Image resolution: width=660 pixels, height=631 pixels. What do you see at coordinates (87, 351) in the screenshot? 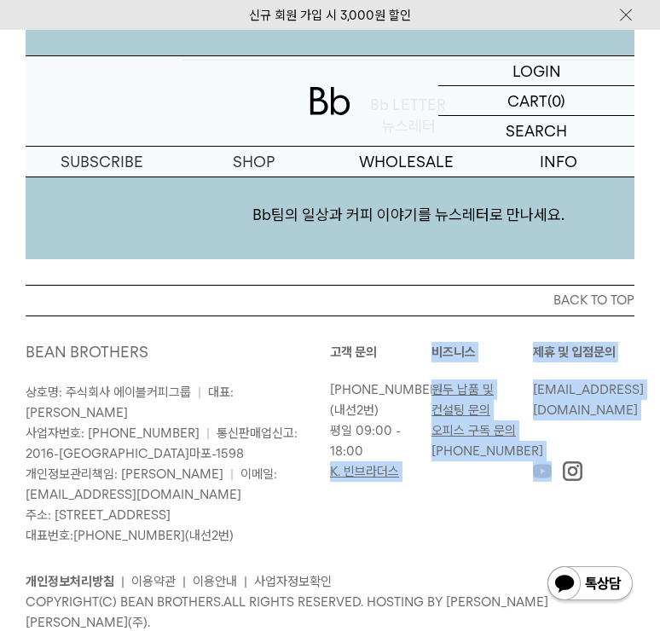
I see `a: BEAN BROTHERS` at bounding box center [87, 351].